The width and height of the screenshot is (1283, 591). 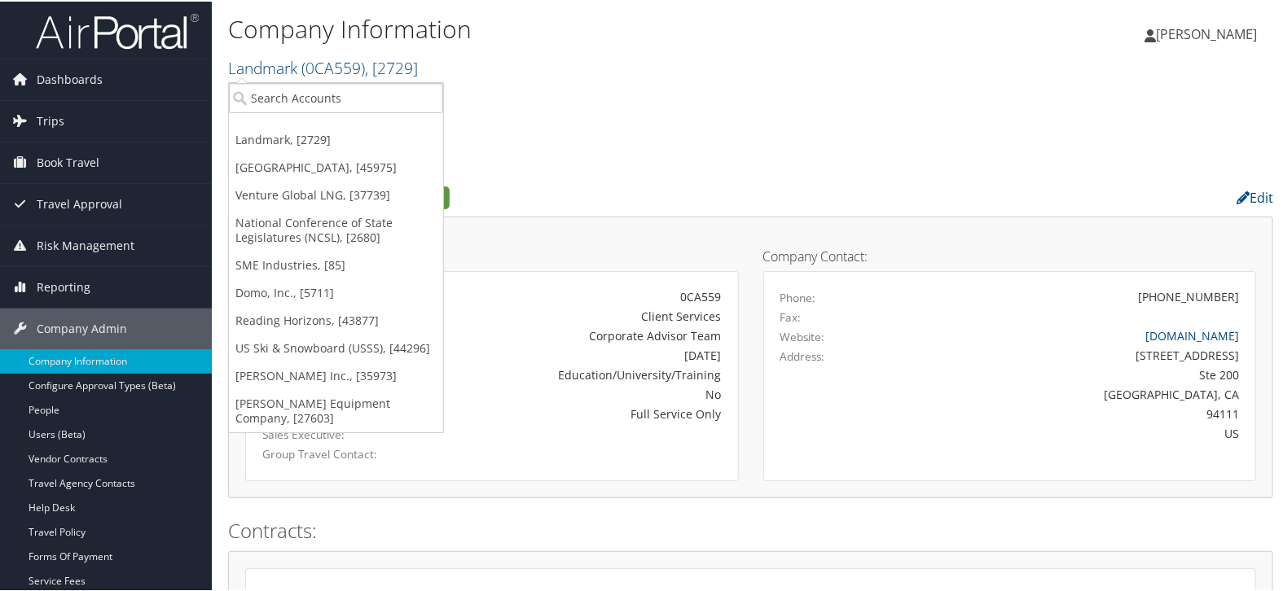 What do you see at coordinates (573, 393) in the screenshot?
I see `div: No` at bounding box center [573, 393].